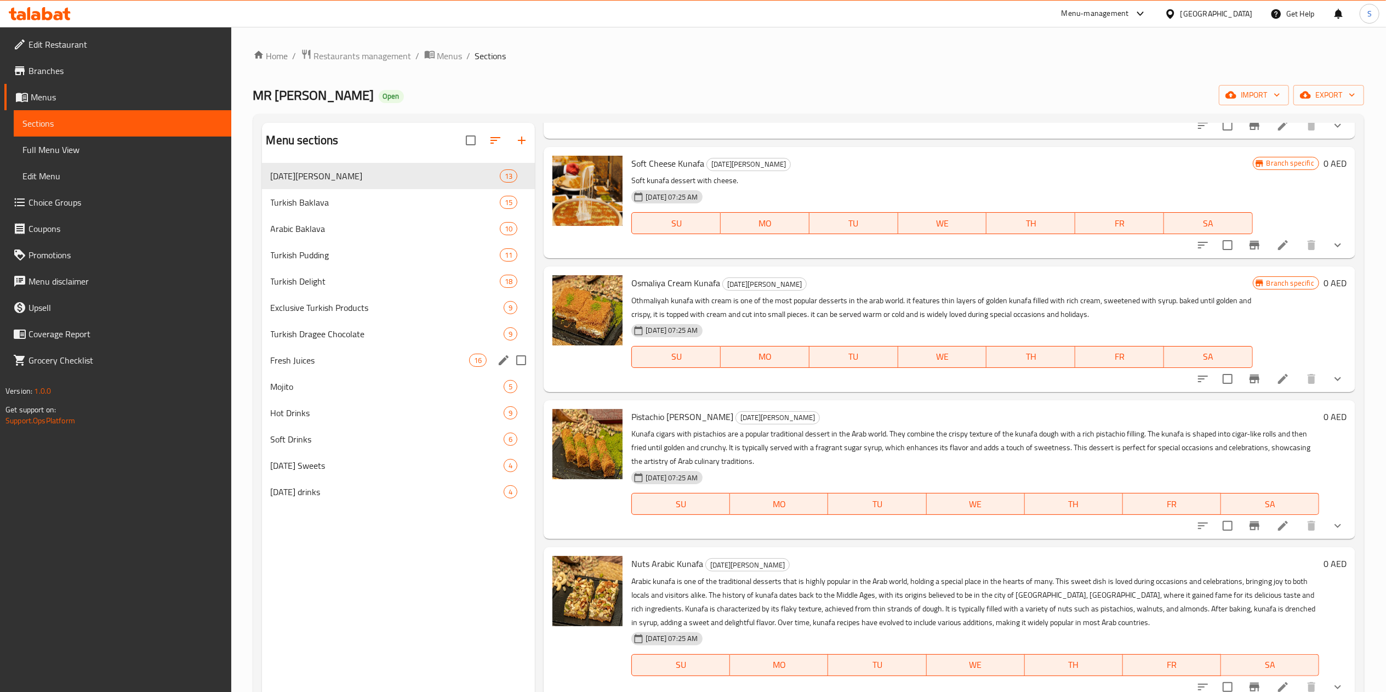 This screenshot has width=1386, height=692. What do you see at coordinates (387, 386) in the screenshot?
I see `span: Mojito` at bounding box center [387, 386].